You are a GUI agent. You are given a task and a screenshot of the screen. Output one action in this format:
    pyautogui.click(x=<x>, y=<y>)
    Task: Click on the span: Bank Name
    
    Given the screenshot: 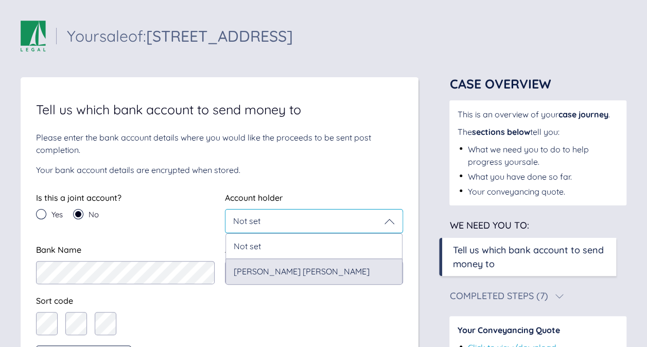 What is the action you would take?
    pyautogui.click(x=59, y=250)
    